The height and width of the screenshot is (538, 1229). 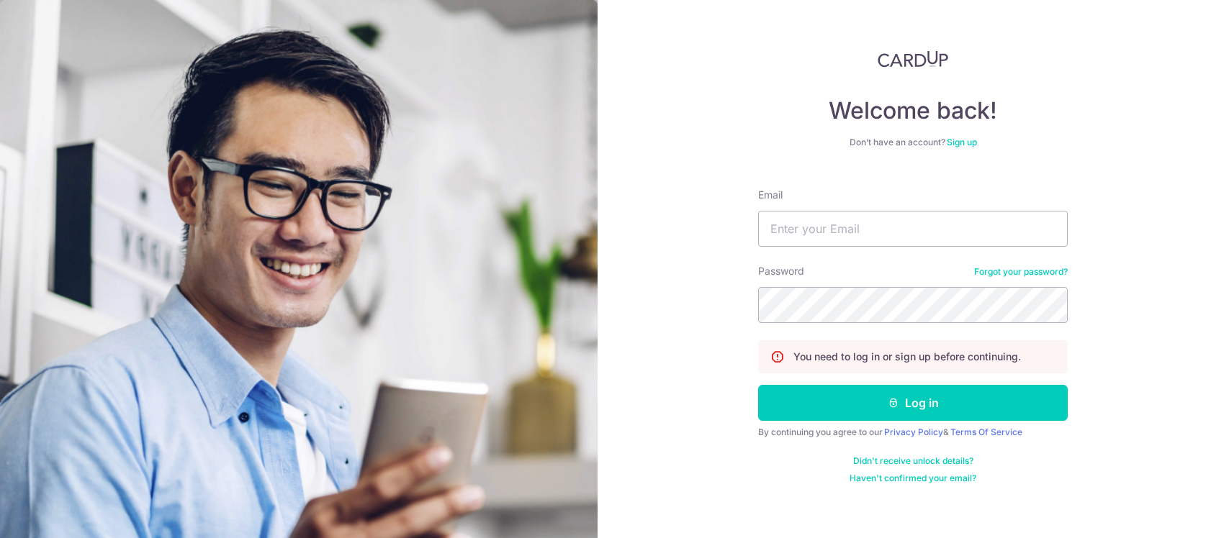 What do you see at coordinates (986, 432) in the screenshot?
I see `a: Terms Of Service` at bounding box center [986, 432].